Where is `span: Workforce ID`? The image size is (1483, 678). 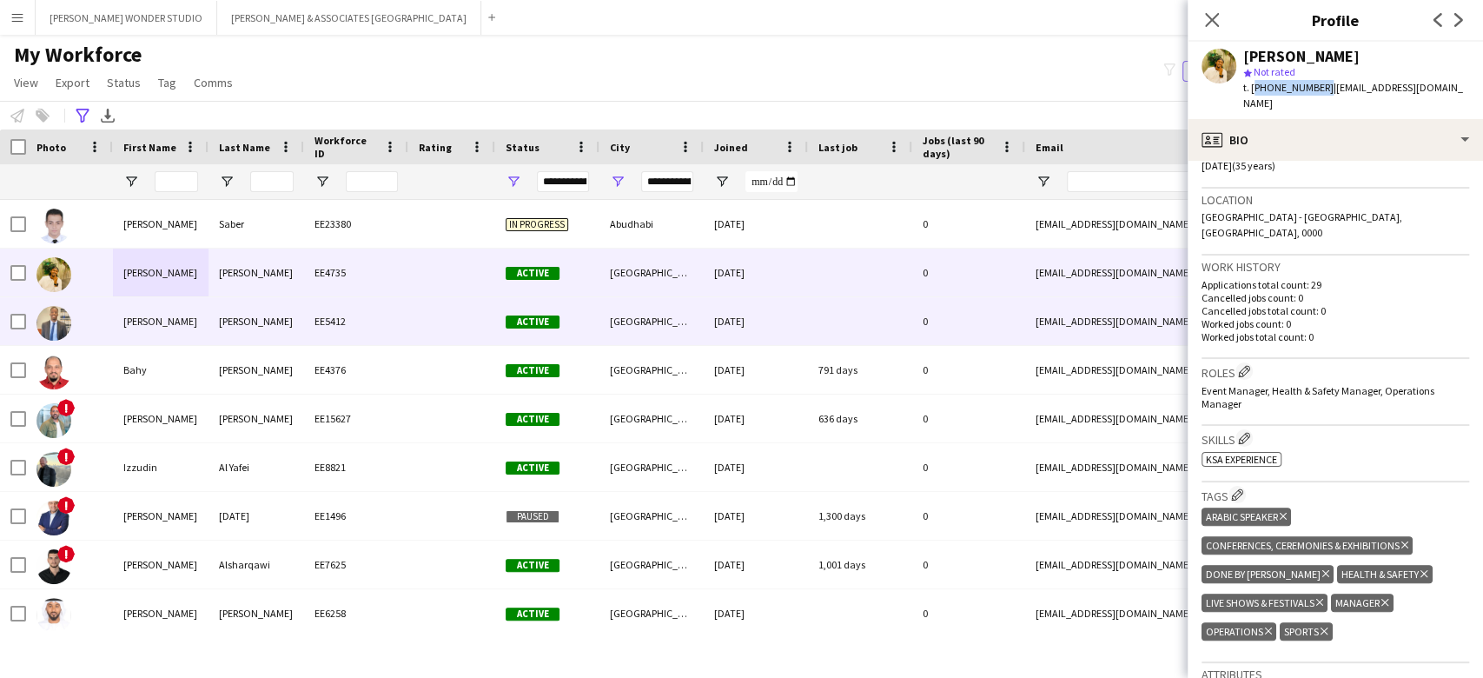
span: Workforce ID is located at coordinates (346, 147).